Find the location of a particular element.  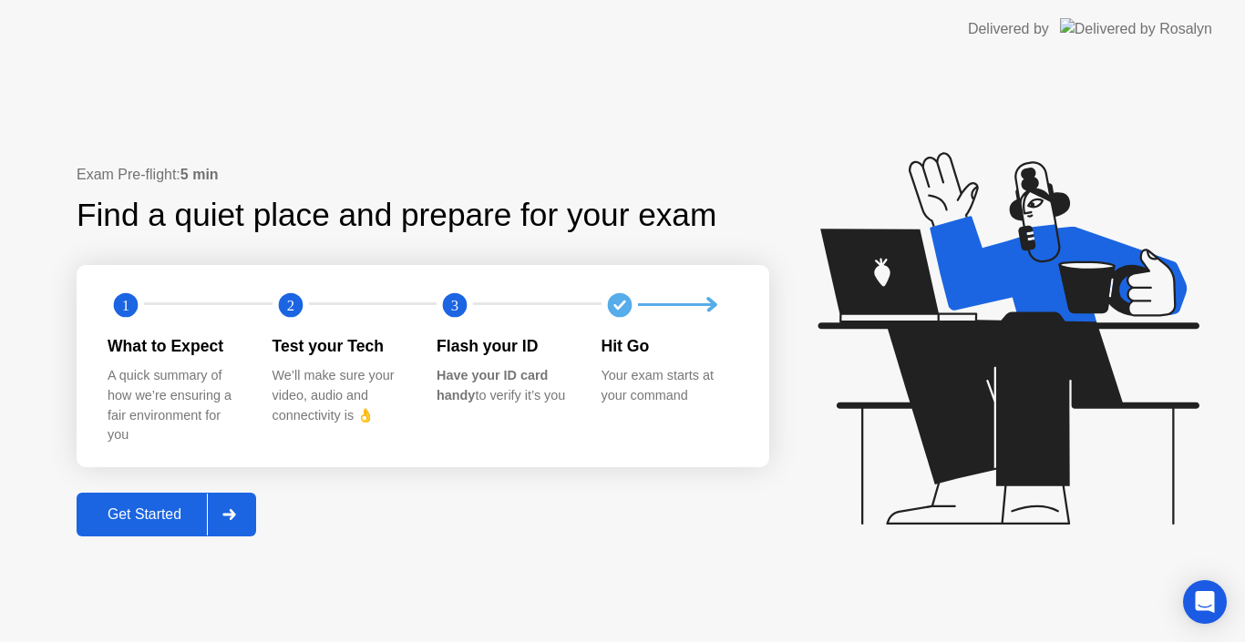

div: Exam Pre-flight: is located at coordinates (423, 175).